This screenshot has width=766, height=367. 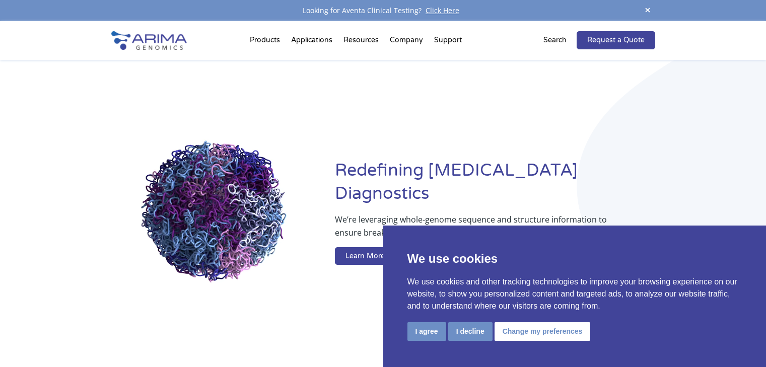 I want to click on a: Request a Quote, so click(x=616, y=40).